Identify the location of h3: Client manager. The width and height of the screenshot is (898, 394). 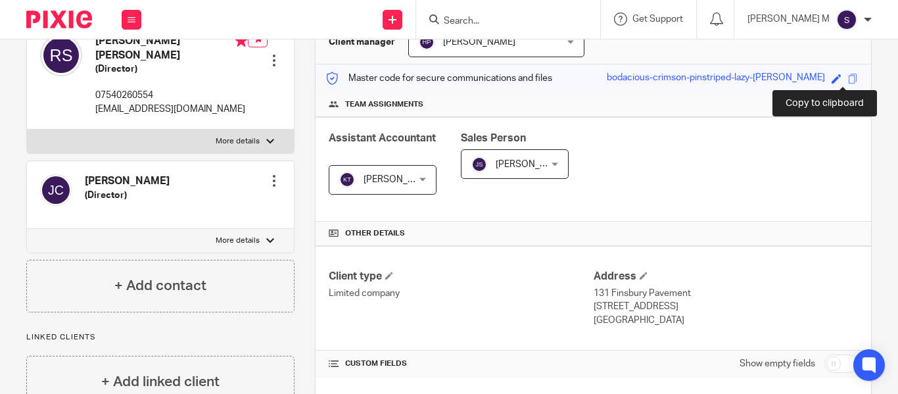
(362, 42).